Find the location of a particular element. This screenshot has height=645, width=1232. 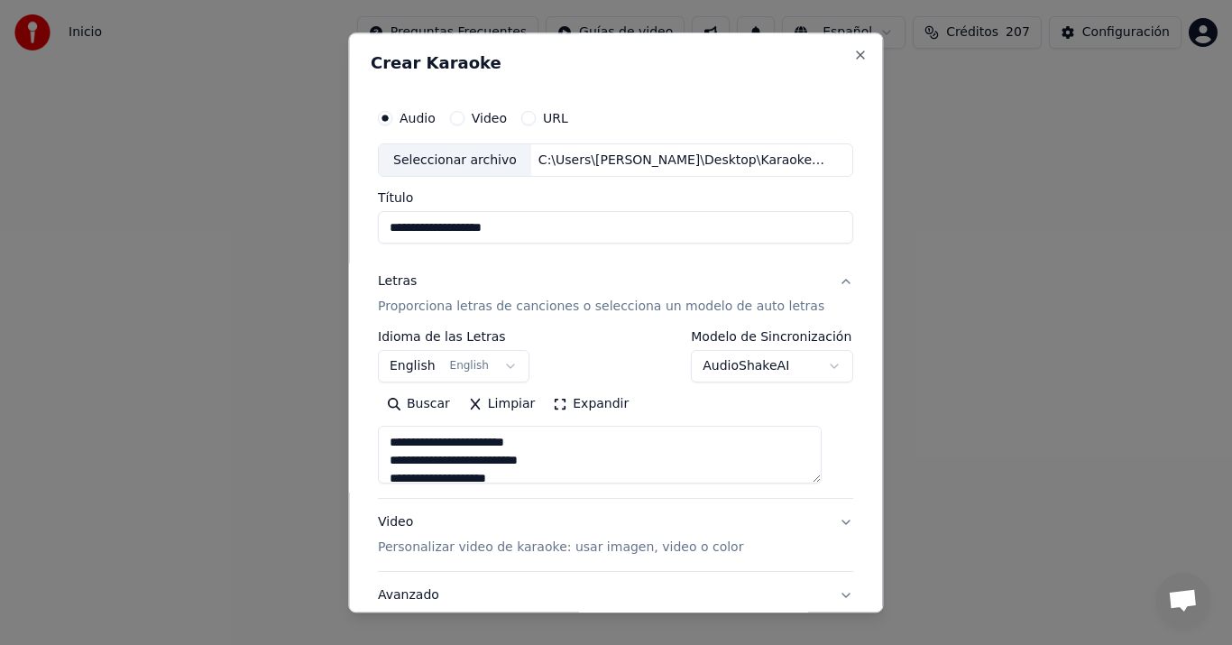

button: VideoPersonalizar video de karaoke: usar imagen, video o color is located at coordinates (615, 536).